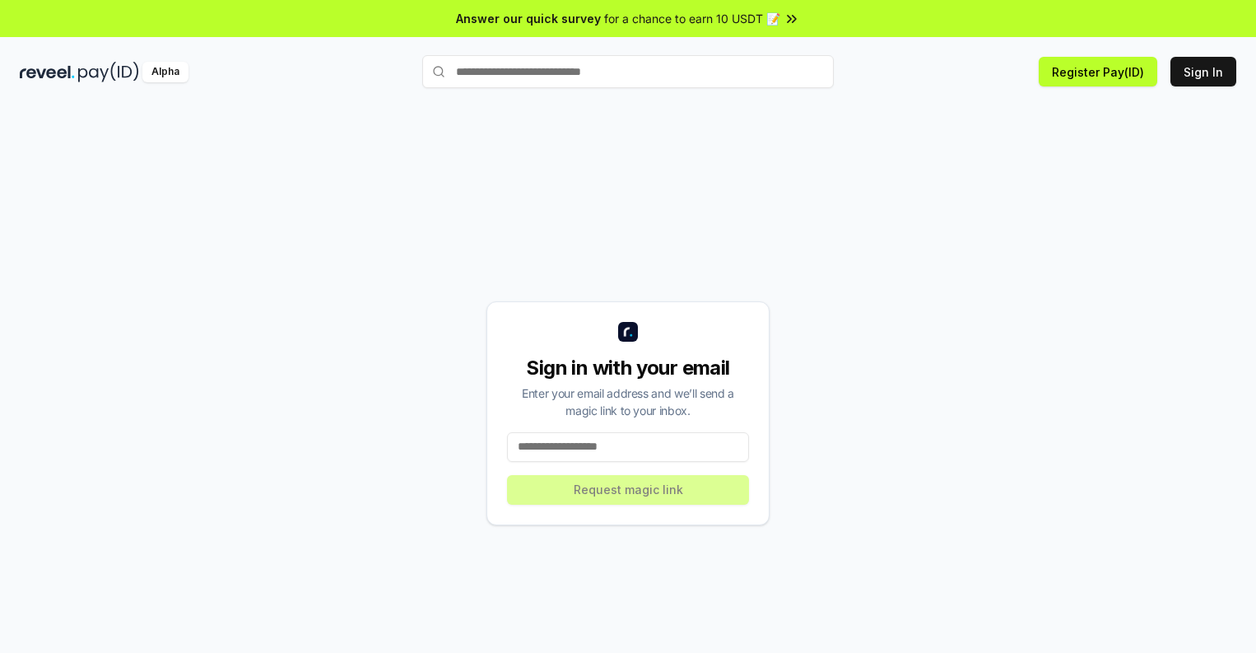  Describe the element at coordinates (529, 18) in the screenshot. I see `span: Answer our quick survey` at that location.